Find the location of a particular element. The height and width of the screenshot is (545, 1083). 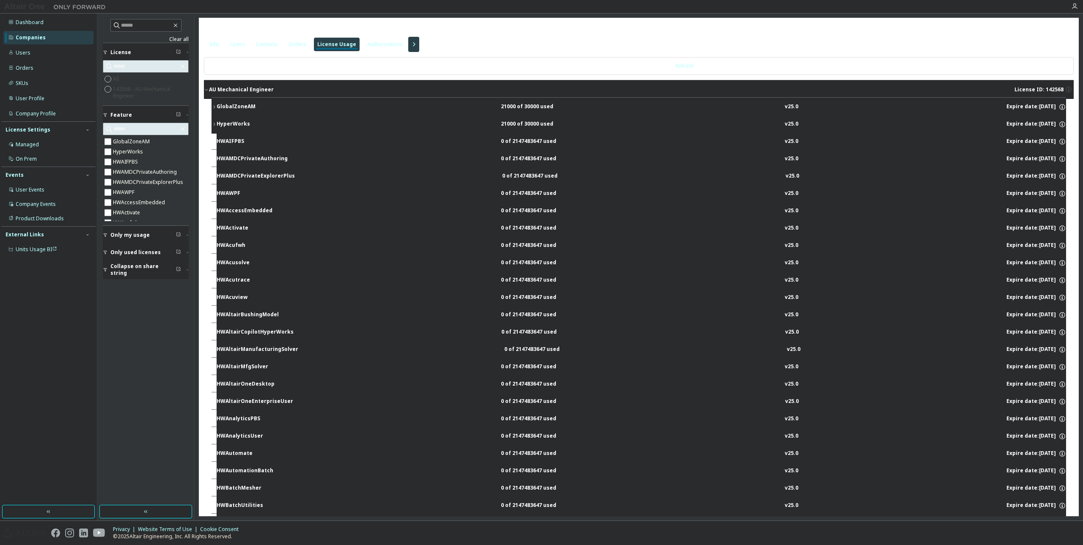

div: HWAltairOneEnterpriseUser is located at coordinates (255, 402).